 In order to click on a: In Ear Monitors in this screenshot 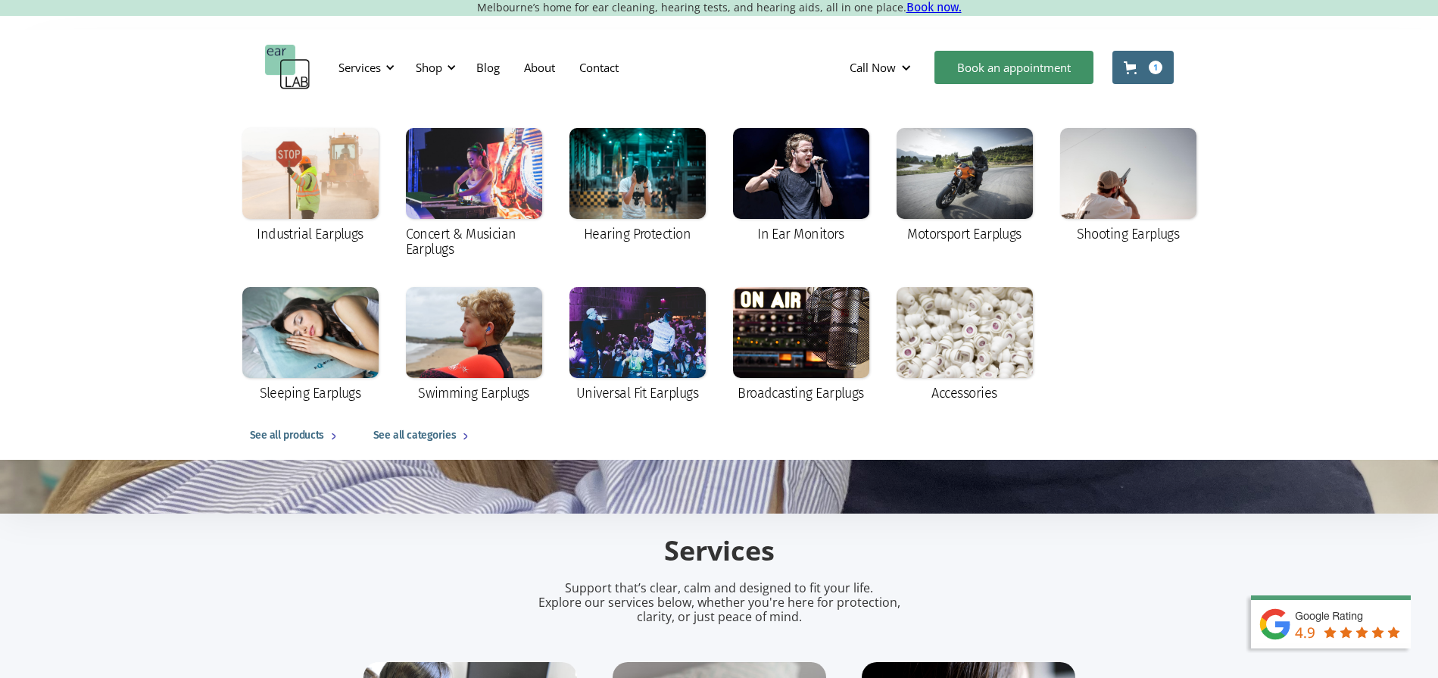, I will do `click(801, 186)`.